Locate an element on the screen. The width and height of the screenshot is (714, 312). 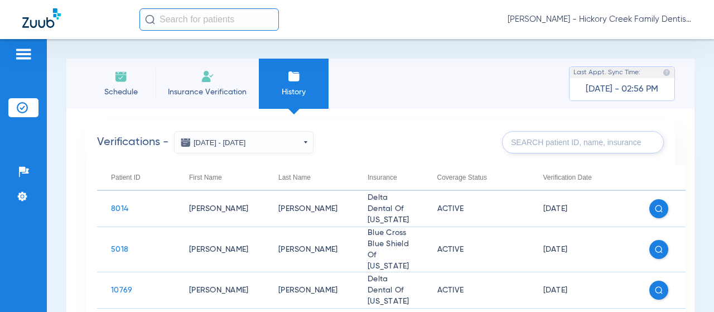
img: Manual Insurance Verification is located at coordinates (208, 76).